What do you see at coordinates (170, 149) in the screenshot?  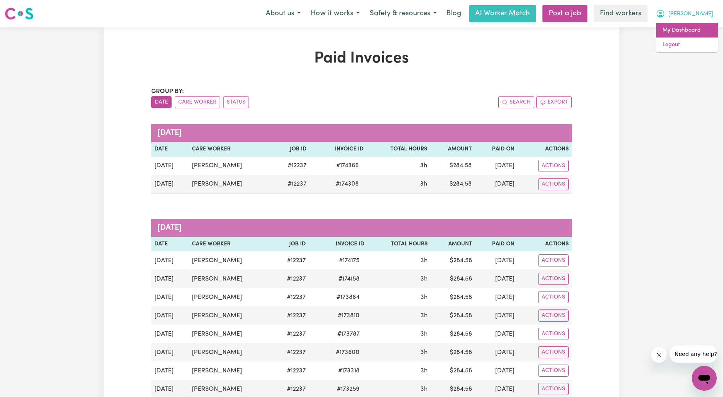 I see `th: Date` at bounding box center [170, 149].